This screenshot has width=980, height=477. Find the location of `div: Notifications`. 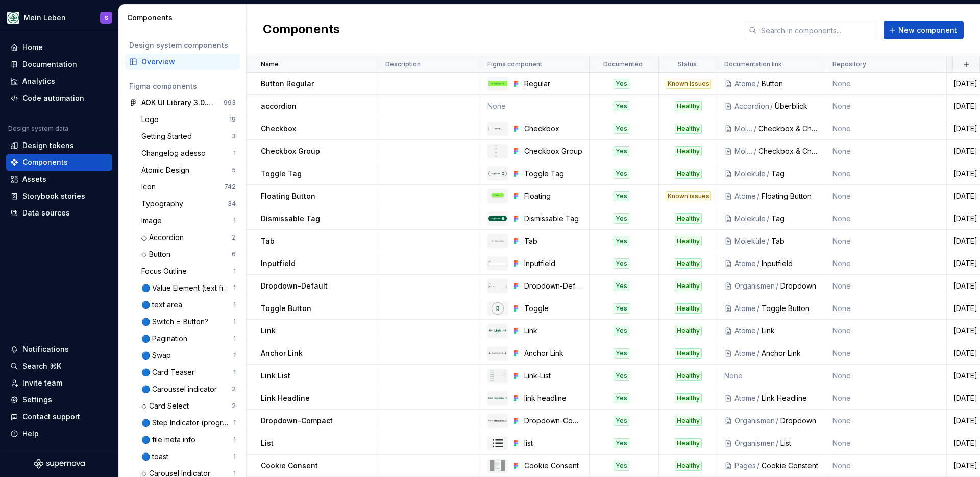

div: Notifications is located at coordinates (45, 349).